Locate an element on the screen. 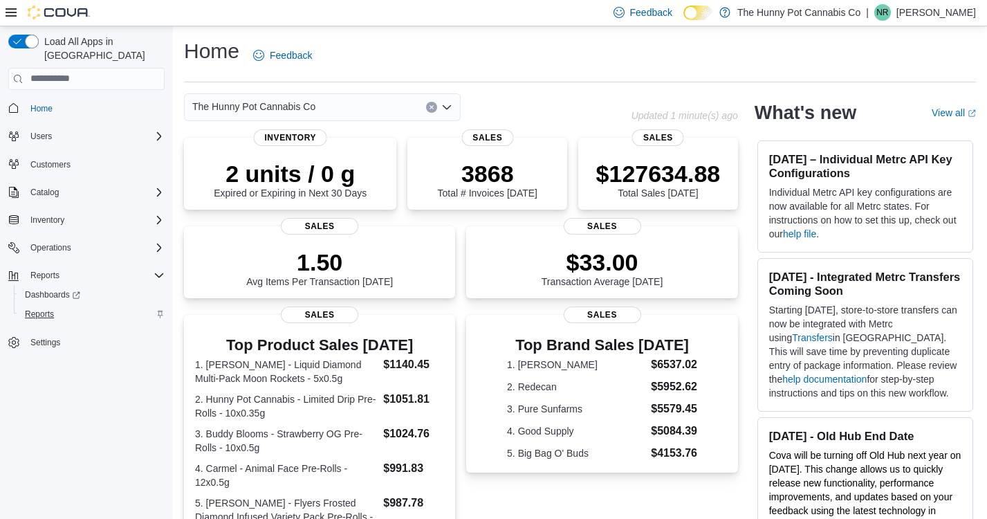 The image size is (987, 519). dt: 3. Pure Sunfarms is located at coordinates (576, 409).